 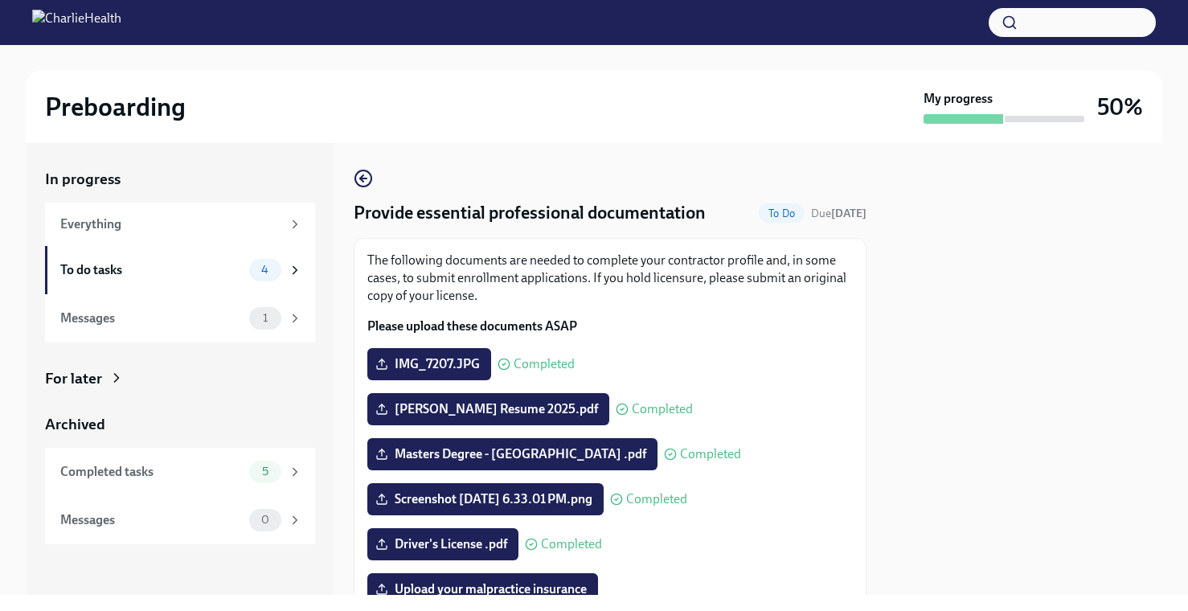 What do you see at coordinates (265, 317) in the screenshot?
I see `span: 1` at bounding box center [265, 317].